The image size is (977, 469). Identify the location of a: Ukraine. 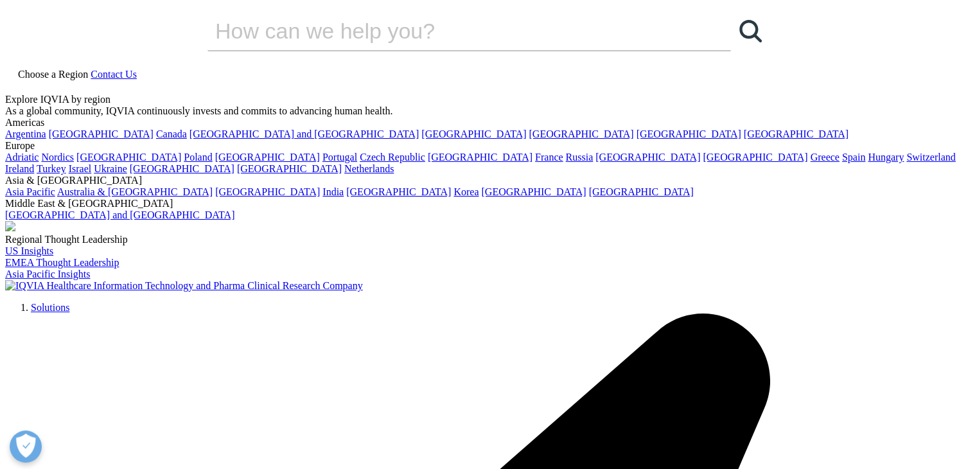
(110, 168).